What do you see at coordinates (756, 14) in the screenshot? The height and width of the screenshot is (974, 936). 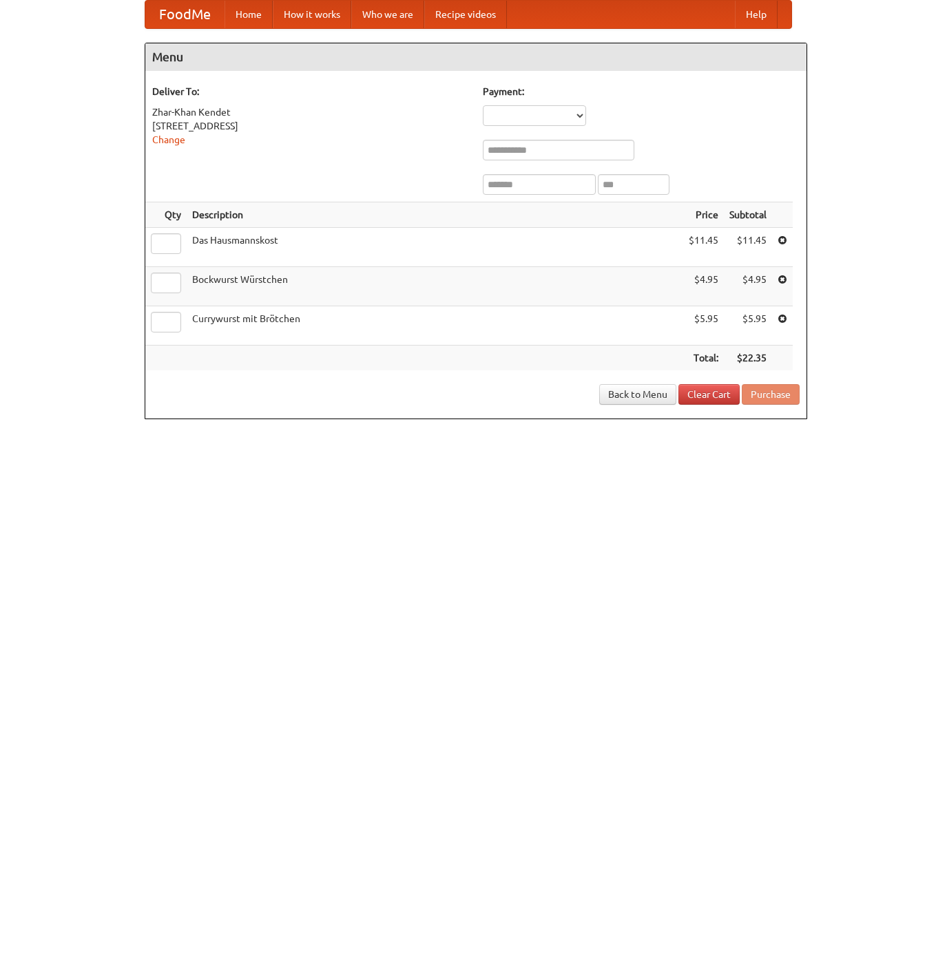 I see `a: Help` at bounding box center [756, 14].